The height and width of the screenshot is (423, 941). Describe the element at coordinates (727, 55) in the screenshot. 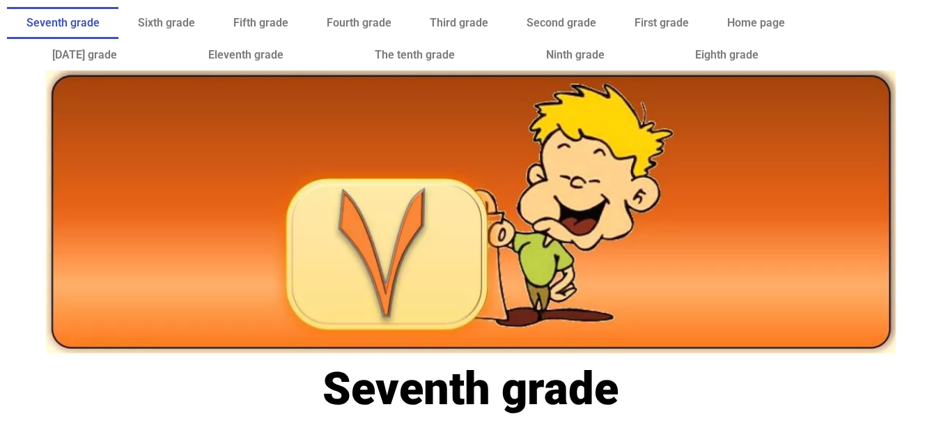

I see `a: Eighth grade` at that location.